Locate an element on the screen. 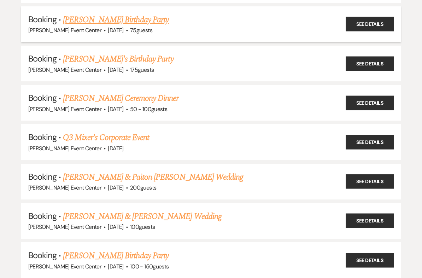 The width and height of the screenshot is (422, 278). span: 75 guests is located at coordinates (141, 30).